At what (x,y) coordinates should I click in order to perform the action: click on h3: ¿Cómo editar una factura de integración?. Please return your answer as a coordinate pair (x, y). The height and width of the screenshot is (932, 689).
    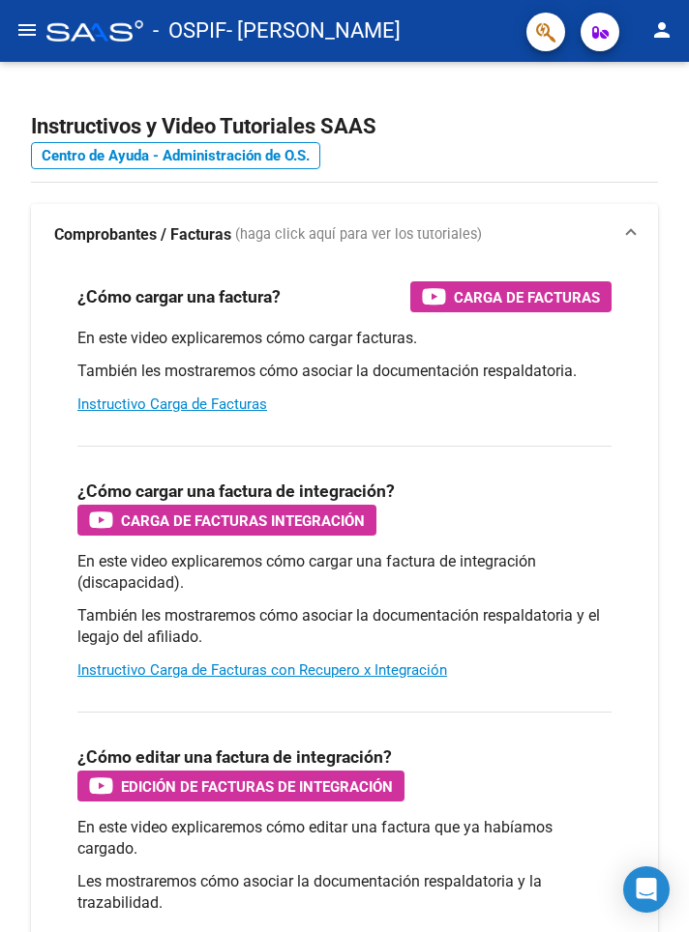
    Looking at the image, I should click on (234, 757).